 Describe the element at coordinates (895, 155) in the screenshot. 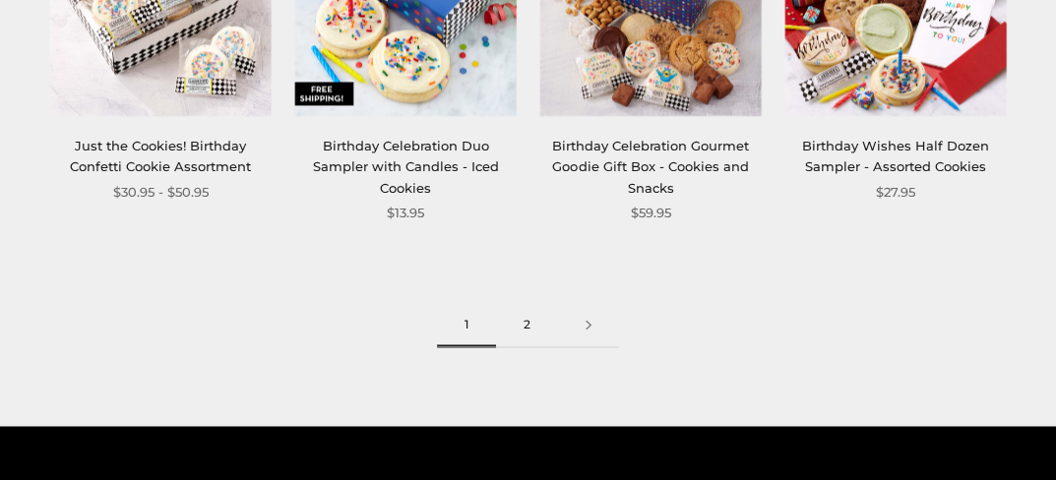

I see `a: Birthday Wishes Half Dozen Sampler - Assorted Cookies` at that location.